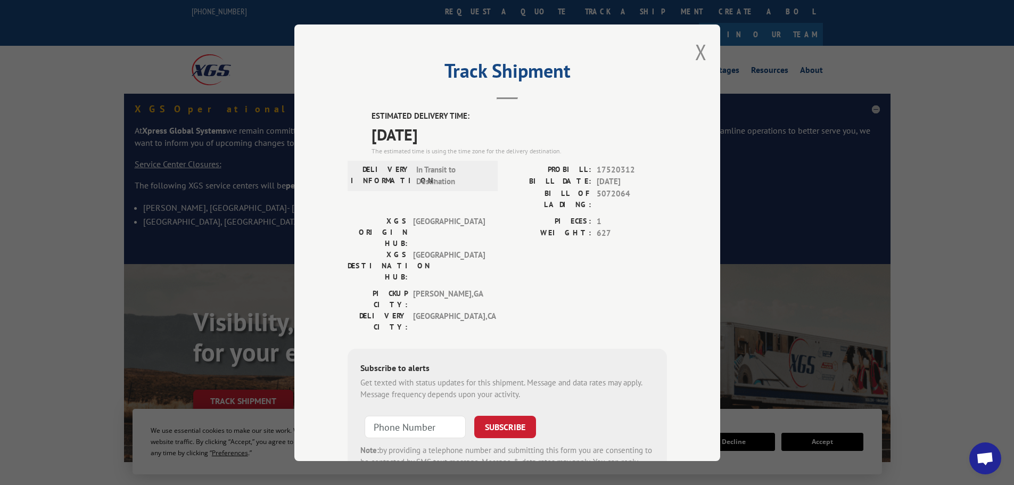 The width and height of the screenshot is (1014, 485). I want to click on label: DELIVERY INFORMATION:, so click(381, 175).